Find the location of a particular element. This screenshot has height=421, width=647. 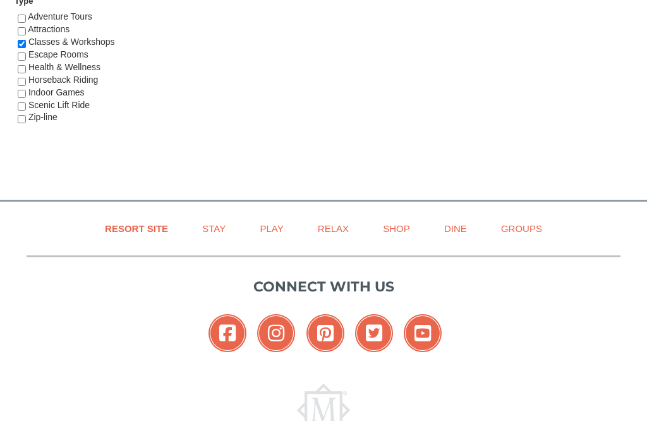

span: Escape Rooms is located at coordinates (58, 54).